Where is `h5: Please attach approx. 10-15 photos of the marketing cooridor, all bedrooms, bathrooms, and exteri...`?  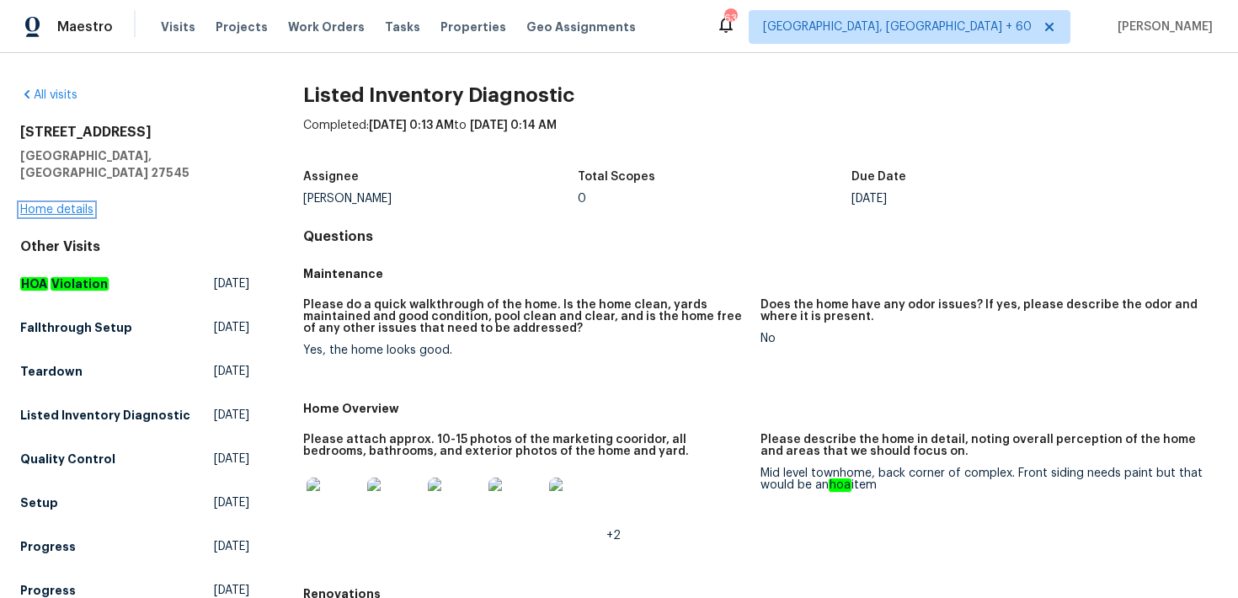 h5: Please attach approx. 10-15 photos of the marketing cooridor, all bedrooms, bathrooms, and exteri... is located at coordinates (525, 446).